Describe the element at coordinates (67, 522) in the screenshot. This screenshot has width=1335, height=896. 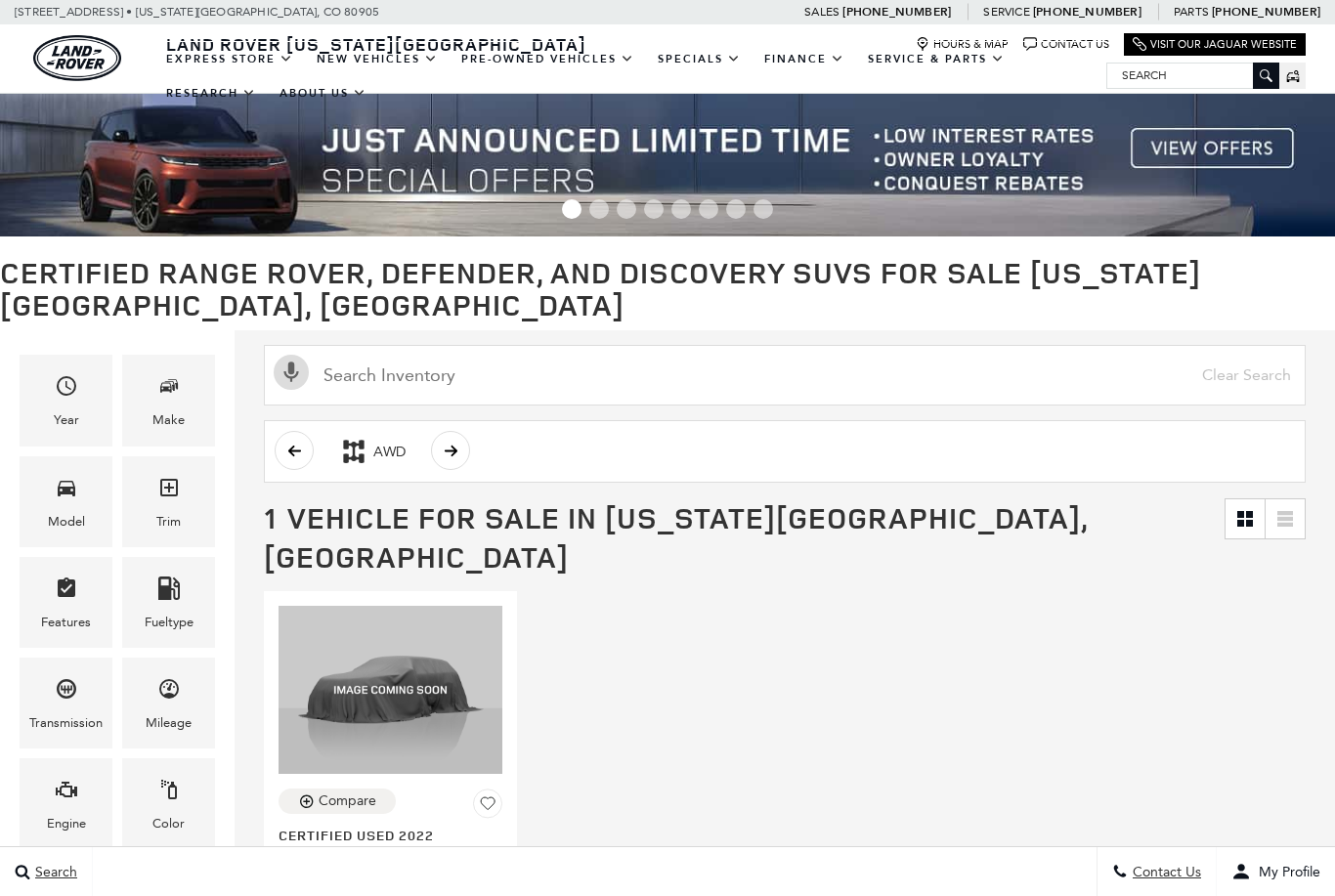
I see `div: Model` at that location.